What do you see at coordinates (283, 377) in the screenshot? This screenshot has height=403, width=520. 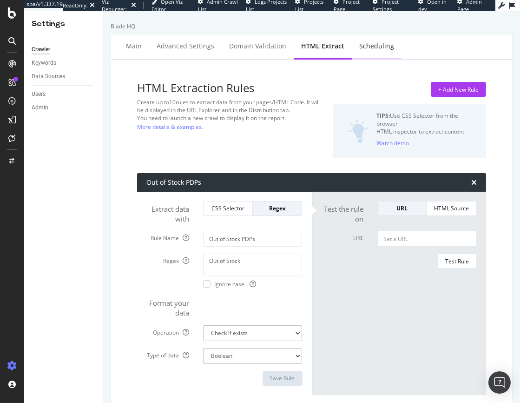 I see `div: Save Rule` at bounding box center [283, 377].